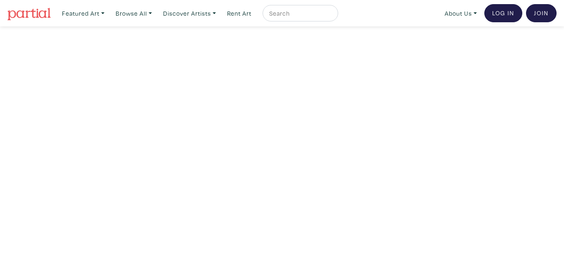  Describe the element at coordinates (504, 13) in the screenshot. I see `a: Log In` at that location.